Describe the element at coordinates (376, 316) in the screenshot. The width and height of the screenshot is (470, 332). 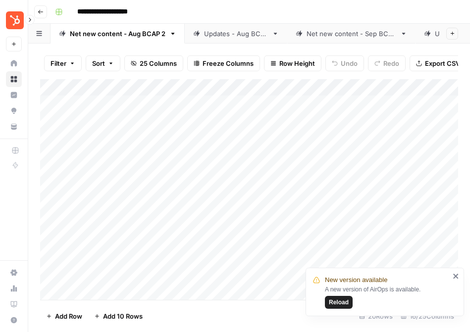
I see `div: 20 Rows` at that location.